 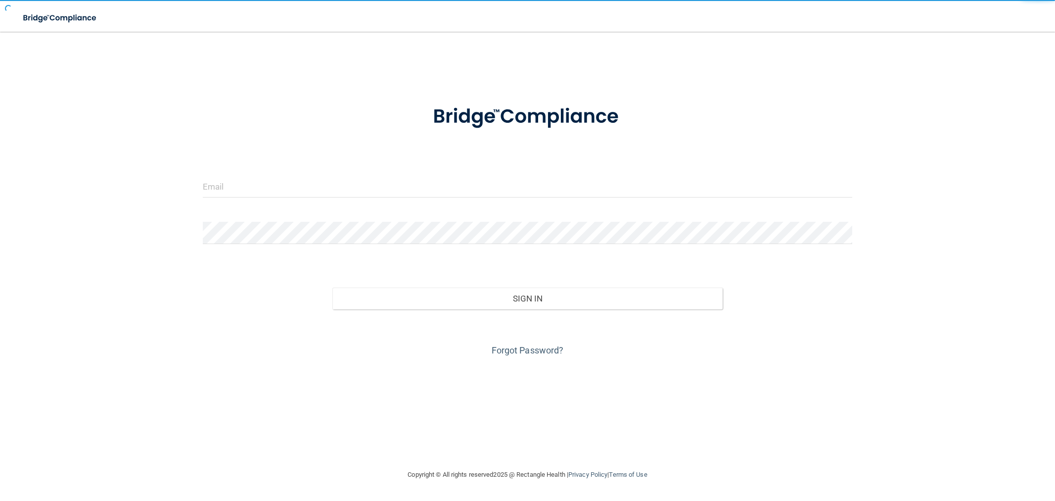 What do you see at coordinates (527, 298) in the screenshot?
I see `button: Sign In` at bounding box center [527, 298].